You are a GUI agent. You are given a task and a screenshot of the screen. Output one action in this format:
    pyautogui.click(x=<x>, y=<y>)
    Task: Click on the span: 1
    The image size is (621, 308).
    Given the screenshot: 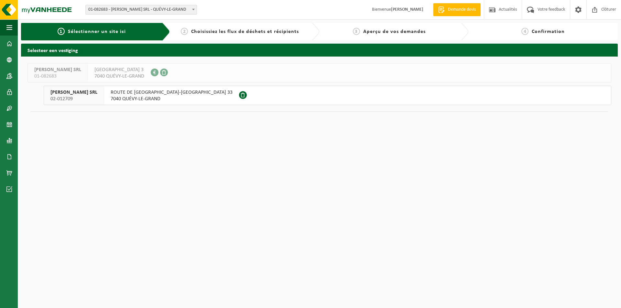 What is the action you would take?
    pyautogui.click(x=61, y=31)
    